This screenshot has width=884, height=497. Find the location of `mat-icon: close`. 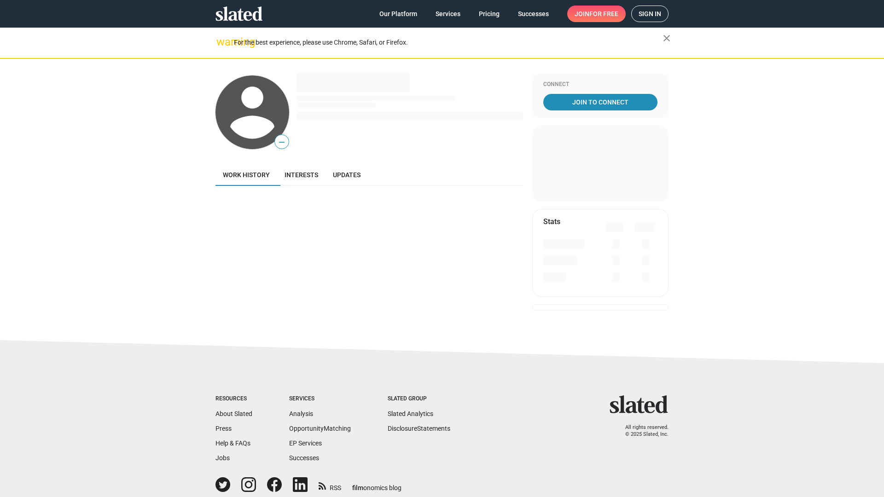

mat-icon: close is located at coordinates (667, 38).